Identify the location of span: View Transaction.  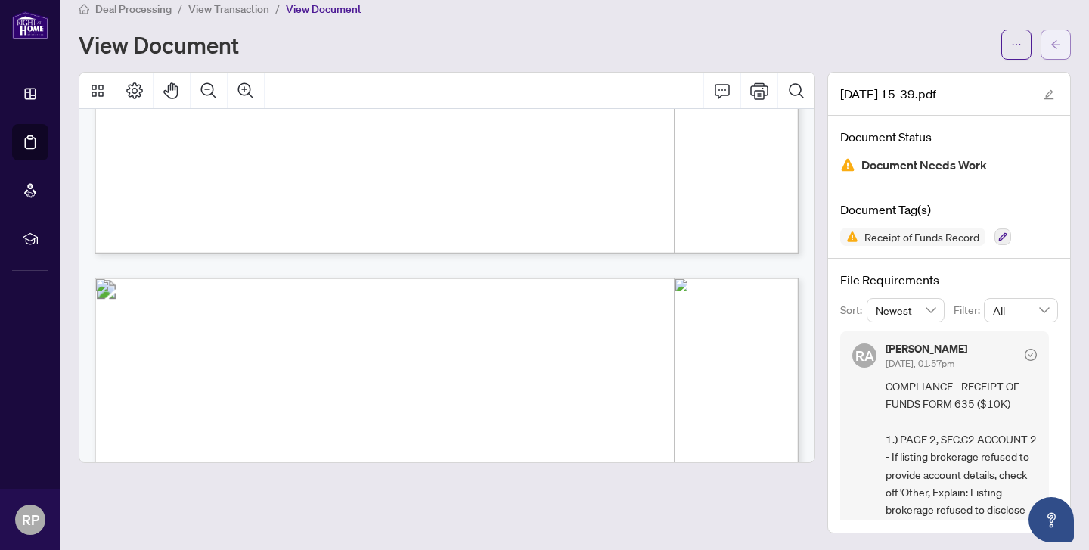
(228, 9).